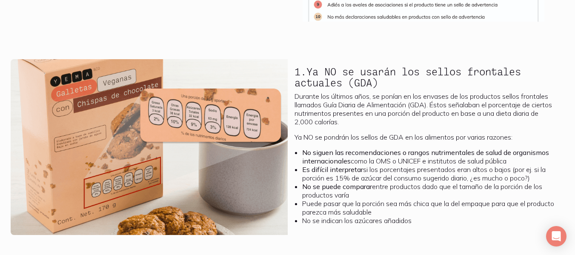 The width and height of the screenshot is (575, 255). I want to click on li: si los porcentajes presentados eran altos o bajos (por ej. si la porción es 15% de azúcar del con..., so click(430, 174).